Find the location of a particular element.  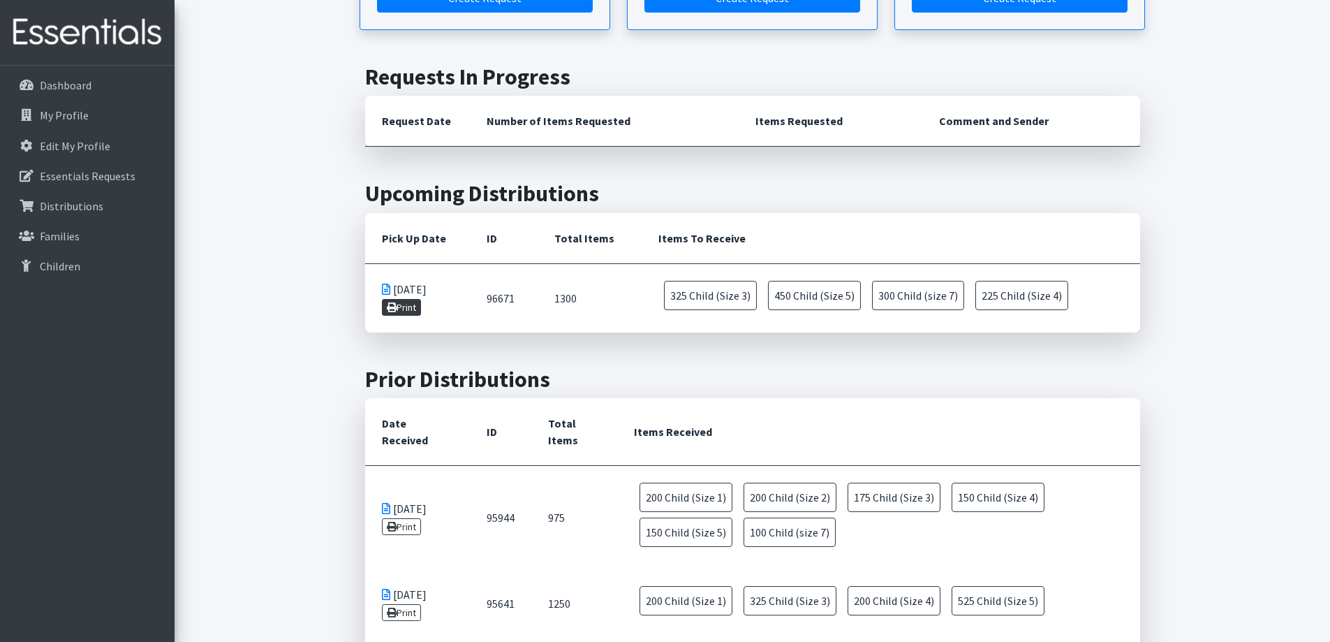

td: 96671 is located at coordinates (504, 297).